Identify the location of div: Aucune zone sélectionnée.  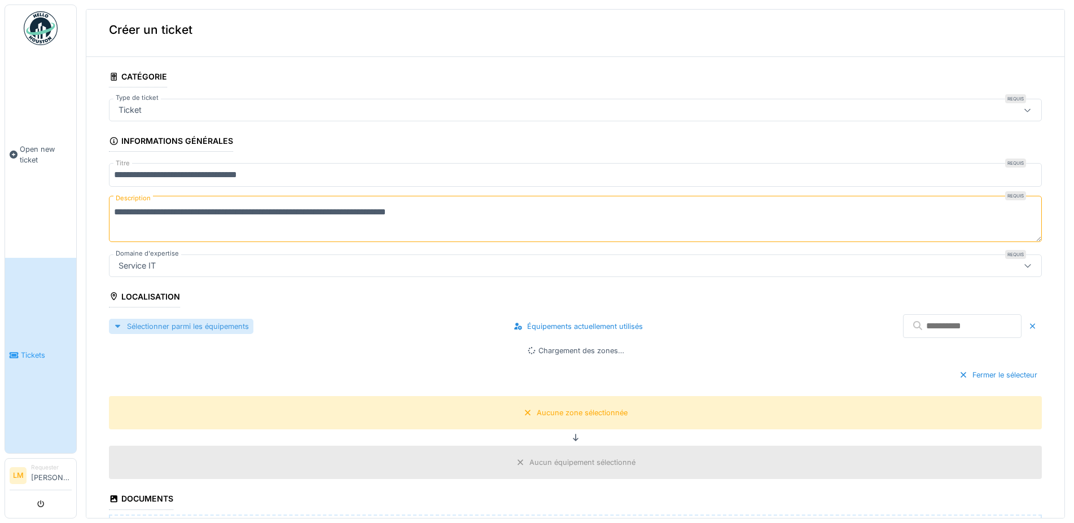
(582, 412).